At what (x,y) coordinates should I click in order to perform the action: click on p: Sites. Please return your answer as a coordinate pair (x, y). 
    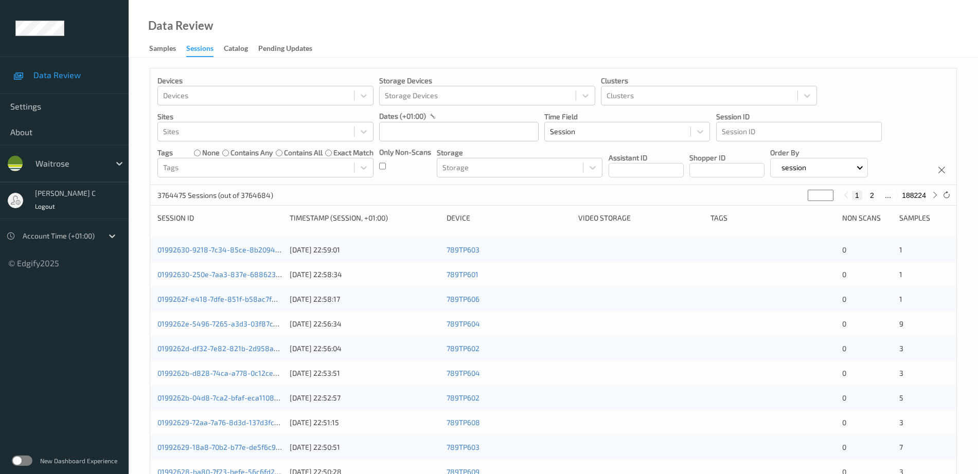
    Looking at the image, I should click on (265, 117).